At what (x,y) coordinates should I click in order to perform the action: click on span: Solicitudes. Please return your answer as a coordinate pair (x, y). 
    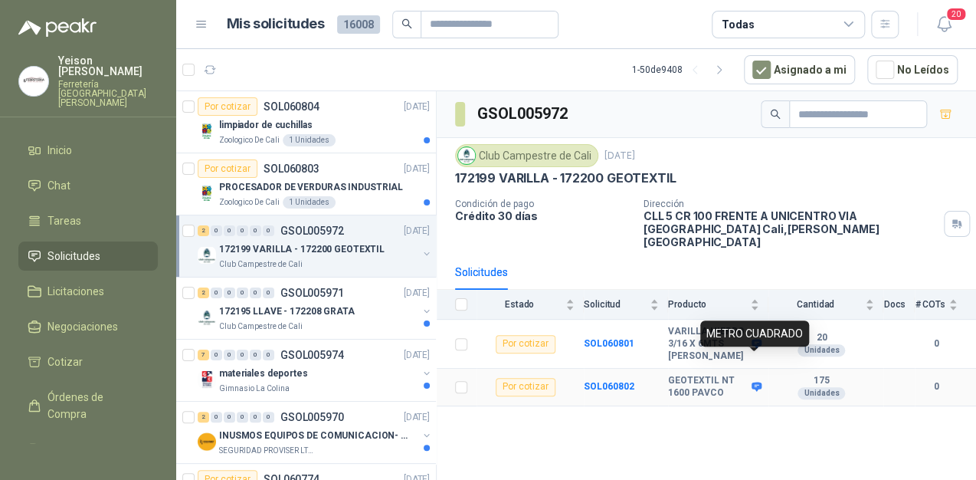
    Looking at the image, I should click on (74, 256).